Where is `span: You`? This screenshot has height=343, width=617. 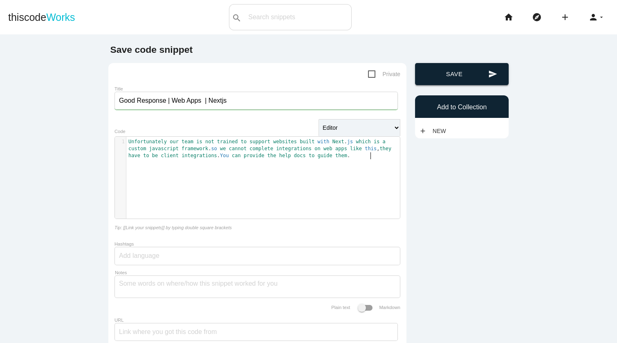 span: You is located at coordinates (224, 155).